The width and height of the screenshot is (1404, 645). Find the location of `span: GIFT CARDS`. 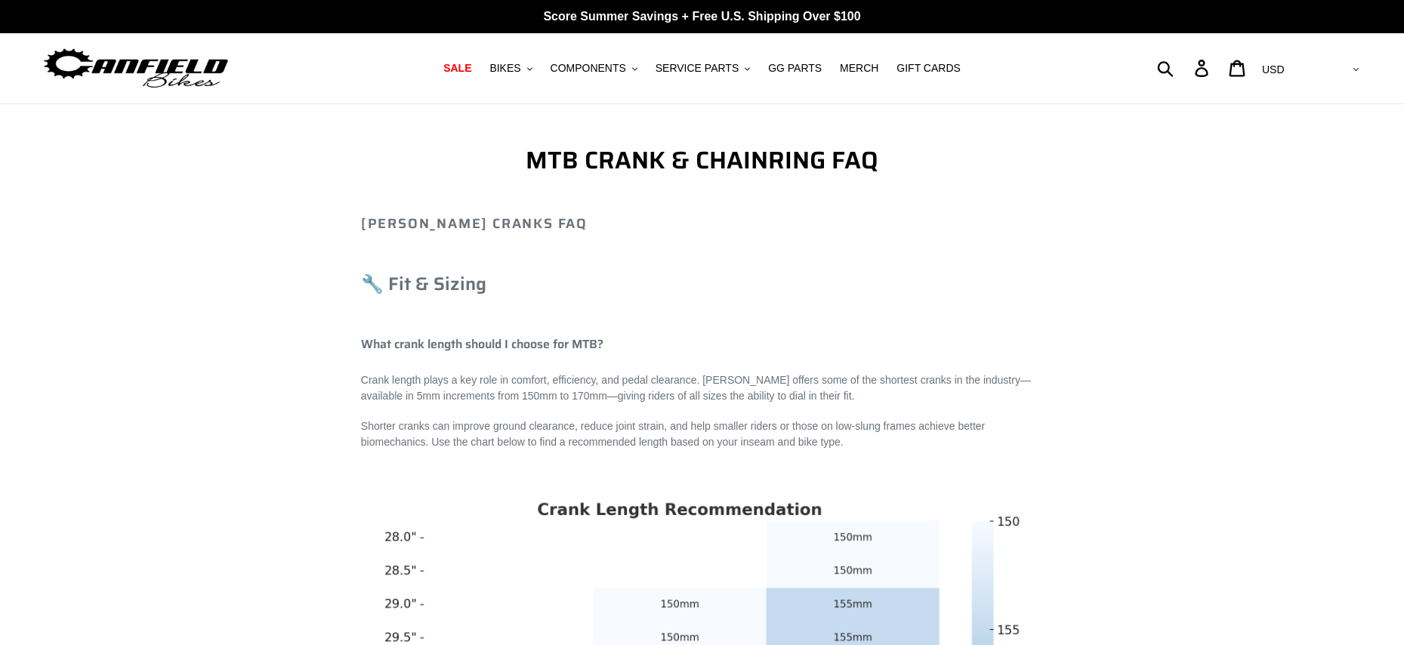

span: GIFT CARDS is located at coordinates (928, 68).